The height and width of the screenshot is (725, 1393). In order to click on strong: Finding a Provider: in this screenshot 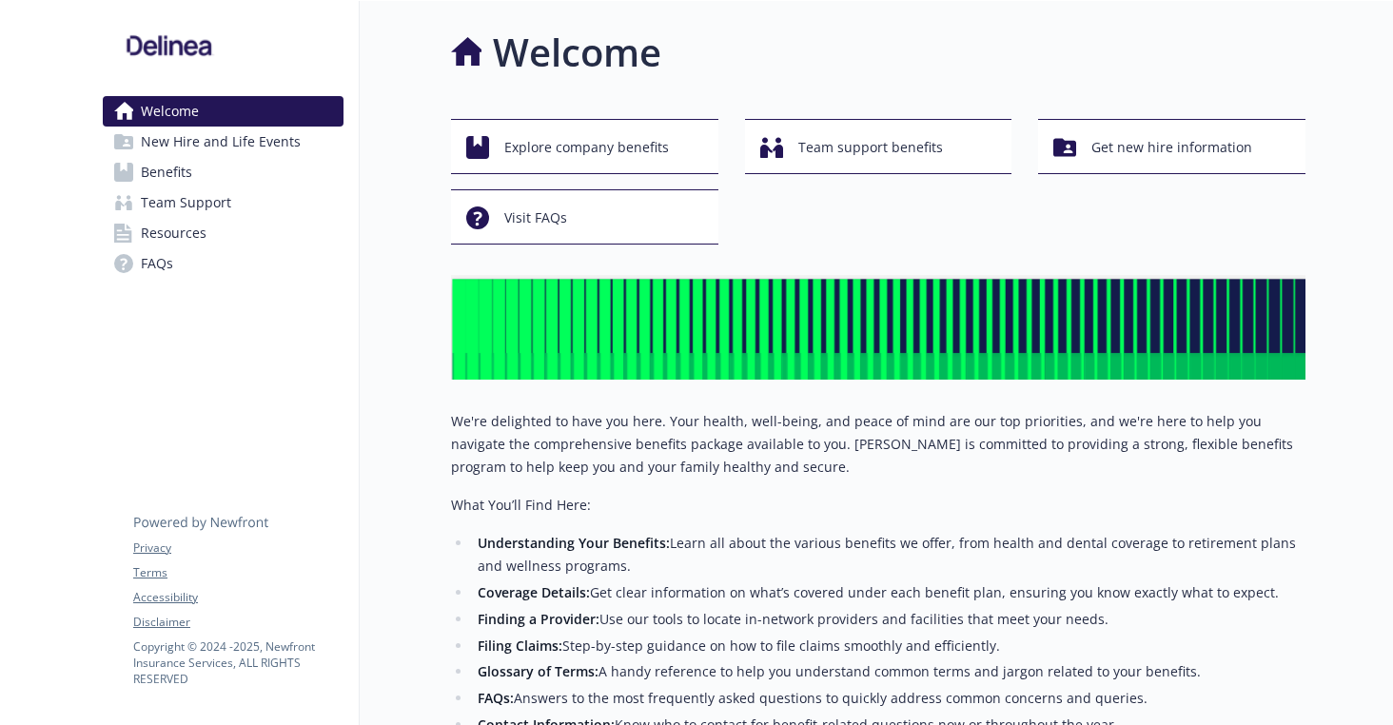, I will do `click(539, 618)`.